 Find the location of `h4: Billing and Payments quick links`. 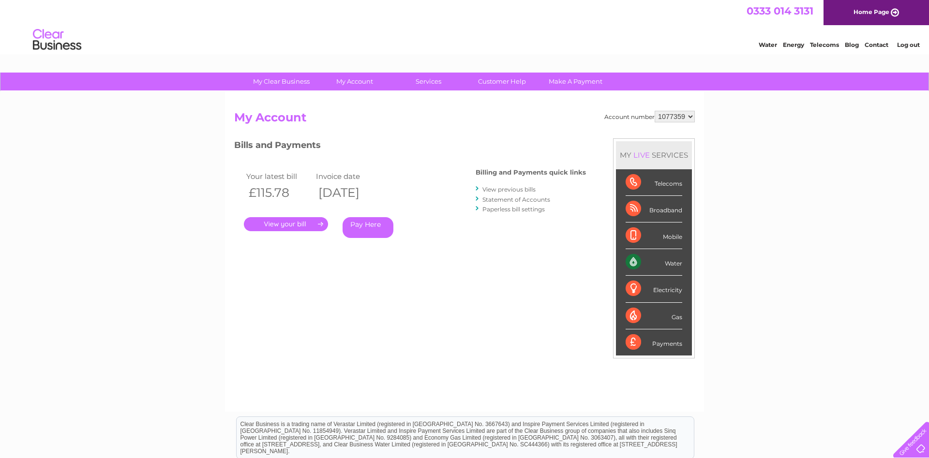

h4: Billing and Payments quick links is located at coordinates (531, 172).